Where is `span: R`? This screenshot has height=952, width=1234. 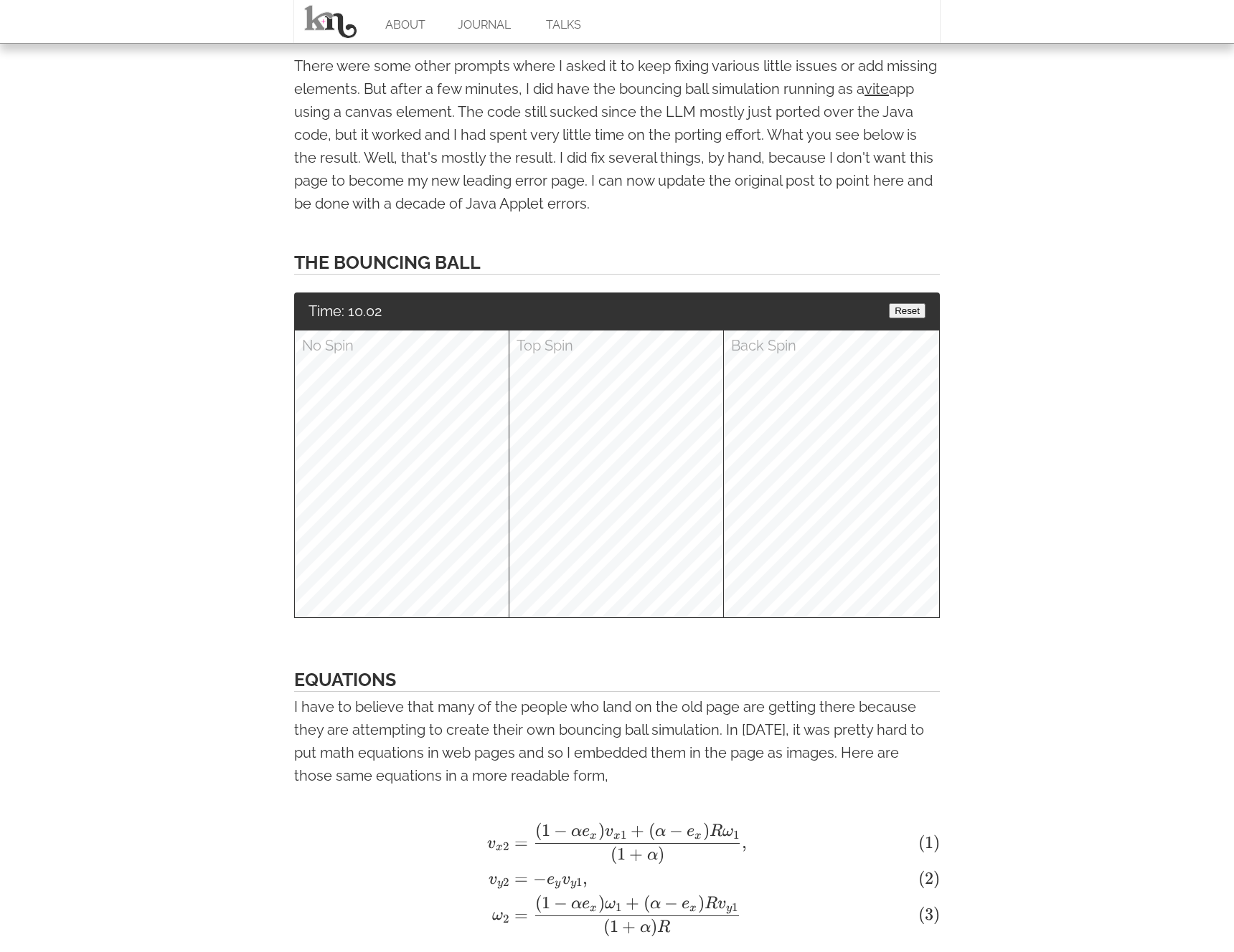
span: R is located at coordinates (716, 832).